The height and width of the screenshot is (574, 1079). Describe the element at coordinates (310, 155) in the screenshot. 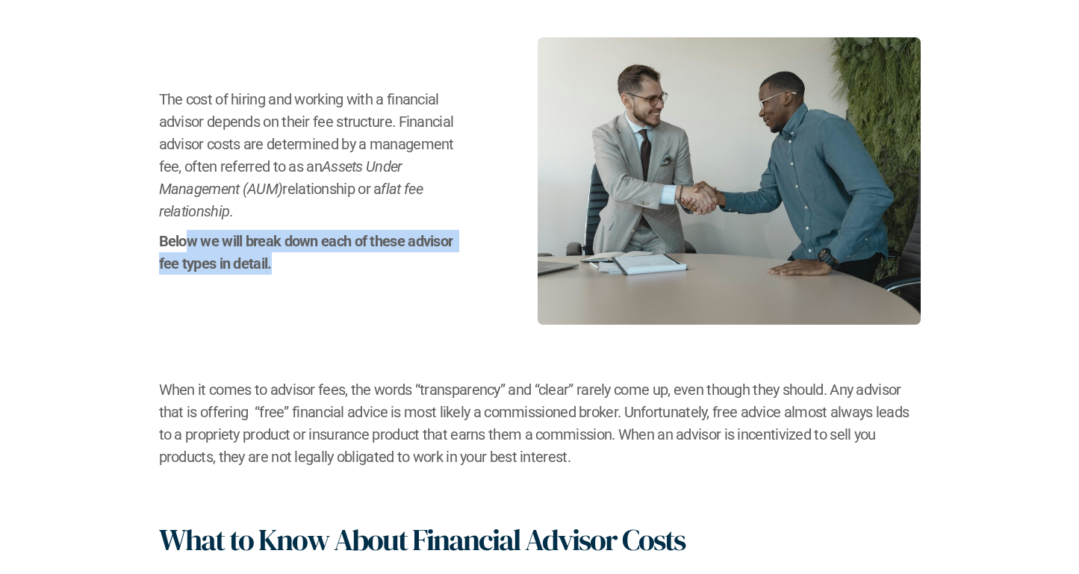

I see `h2: The cost of hiring and working with a financial advisor depends on their fee structure. Financial...` at that location.